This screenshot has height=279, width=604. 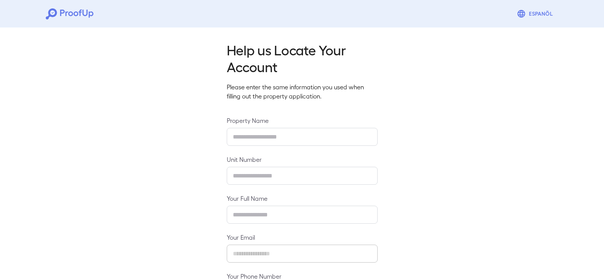 What do you see at coordinates (302, 91) in the screenshot?
I see `p: Please enter the same information you used when filling out the property application.` at bounding box center [302, 91].